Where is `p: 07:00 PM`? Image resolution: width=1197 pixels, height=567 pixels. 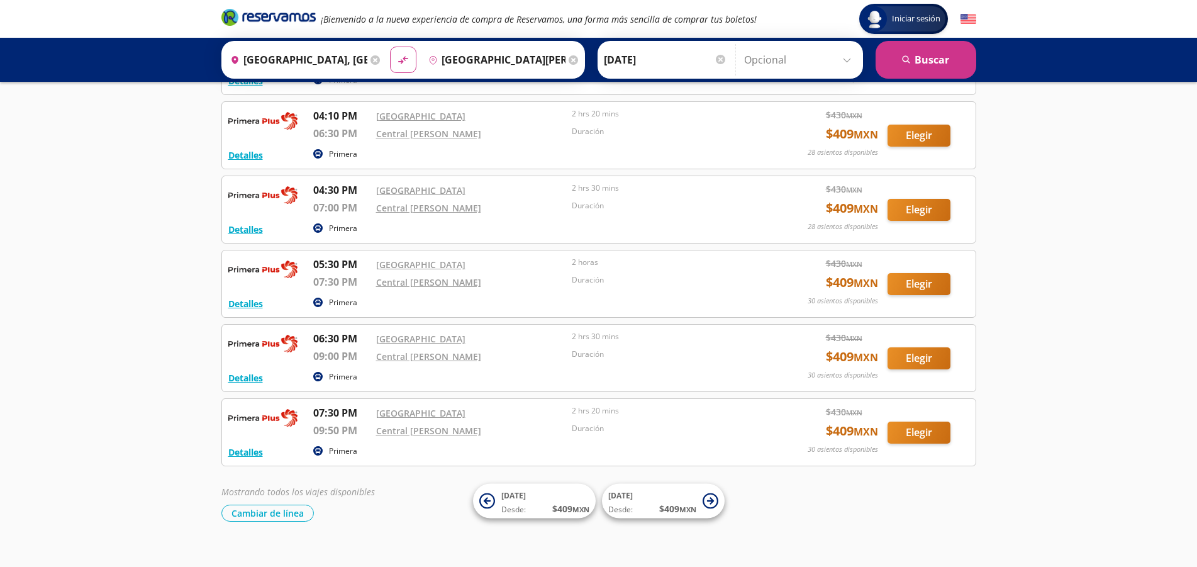
p: 07:00 PM is located at coordinates (342, 208).